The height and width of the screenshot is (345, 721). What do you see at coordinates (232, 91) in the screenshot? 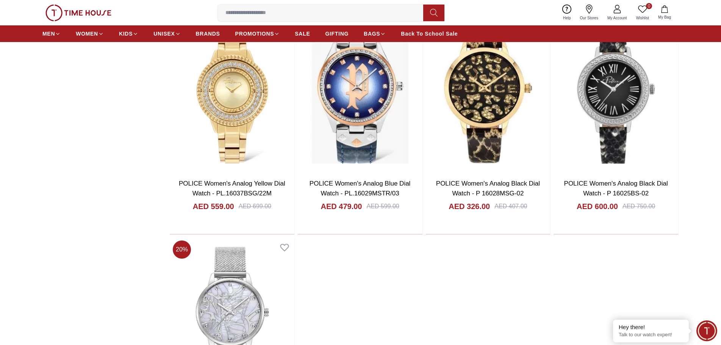
I see `img: POLICE Women's Analog Yellow Dial Watch - PL.16037BSG/22M` at bounding box center [232, 91].